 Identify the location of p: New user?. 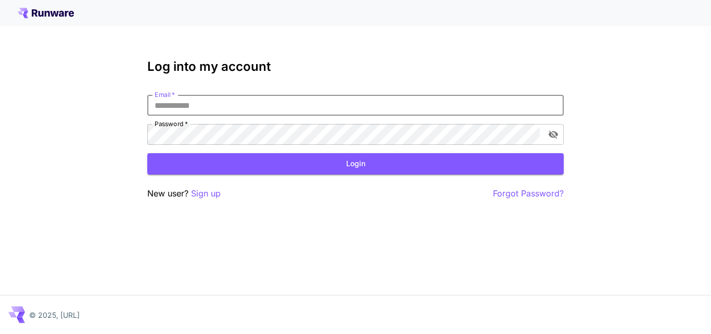
(184, 193).